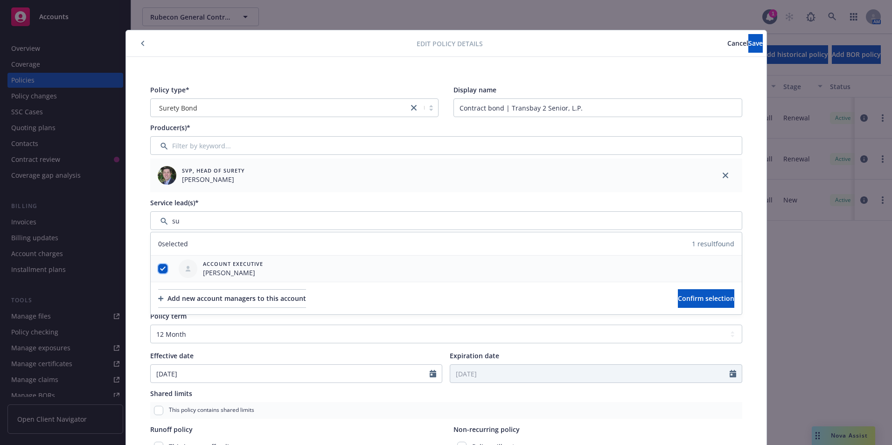 The height and width of the screenshot is (445, 892). I want to click on span: 0 selected, so click(173, 244).